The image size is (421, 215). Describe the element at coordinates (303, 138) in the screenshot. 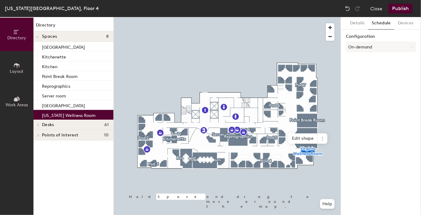

I see `span: Edit shape` at that location.